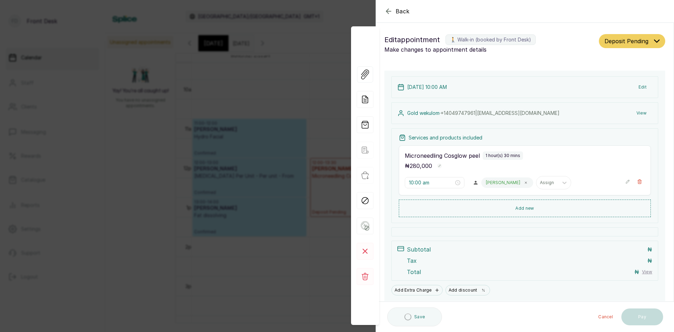 The height and width of the screenshot is (332, 674). What do you see at coordinates (417, 290) in the screenshot?
I see `button: Add Extra Charge` at bounding box center [417, 290].